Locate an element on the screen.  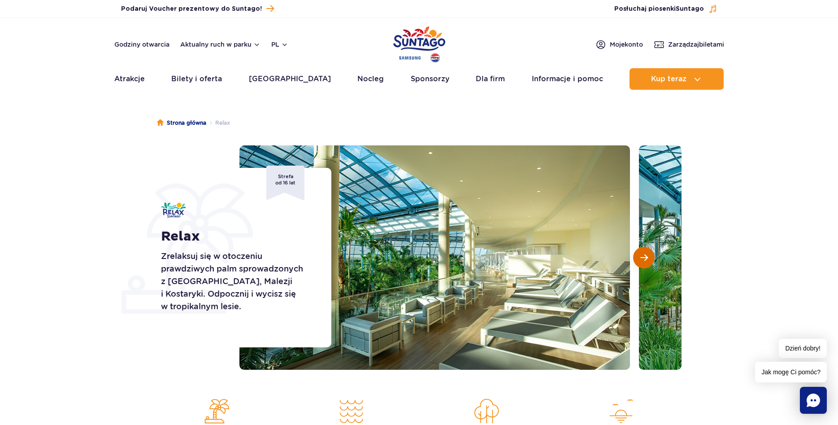
a: Bilety i oferta is located at coordinates (196, 79).